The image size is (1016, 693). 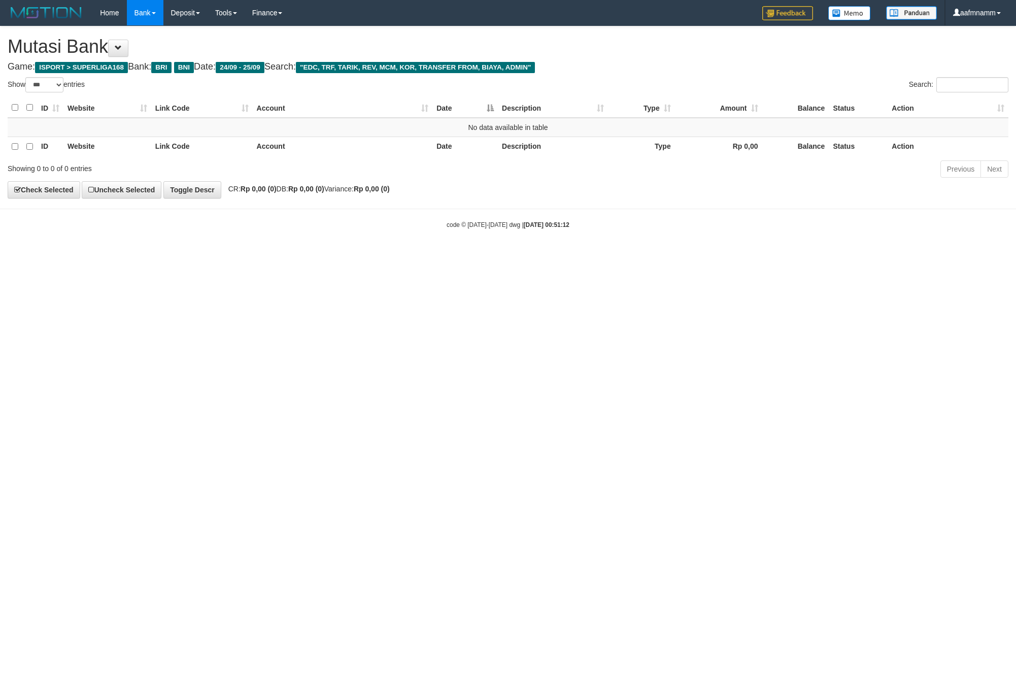 What do you see at coordinates (973, 85) in the screenshot?
I see `input: Search:` at bounding box center [973, 85].